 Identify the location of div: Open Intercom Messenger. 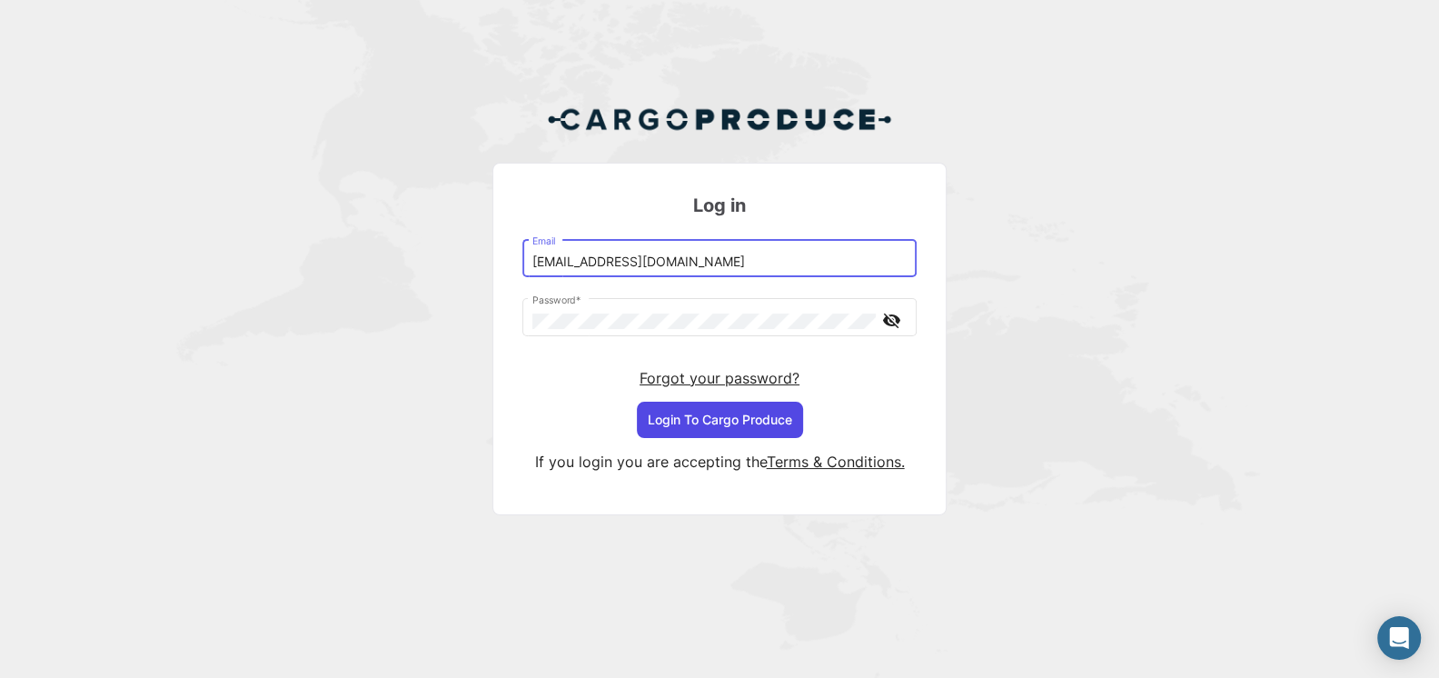
(1399, 638).